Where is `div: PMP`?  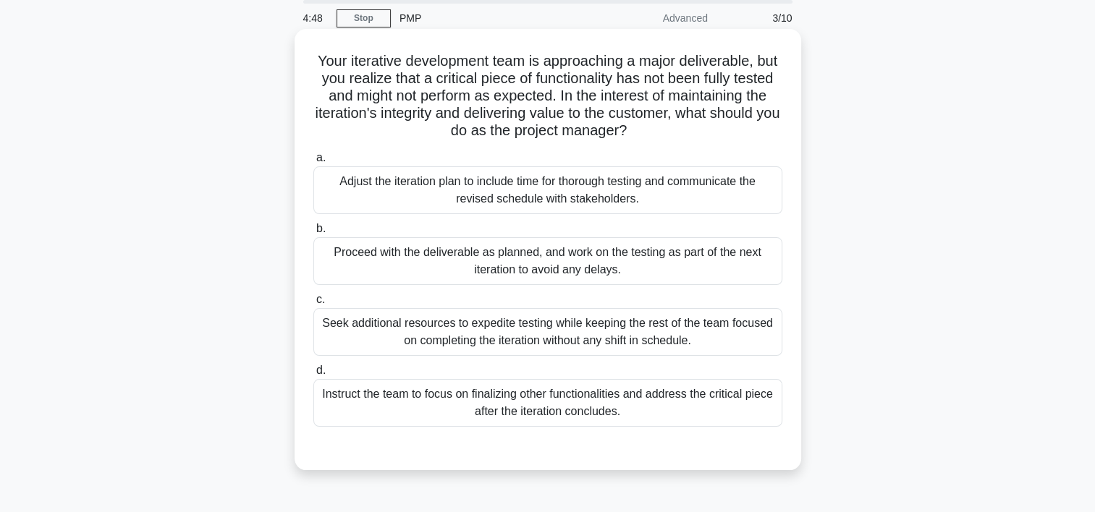 div: PMP is located at coordinates (490, 18).